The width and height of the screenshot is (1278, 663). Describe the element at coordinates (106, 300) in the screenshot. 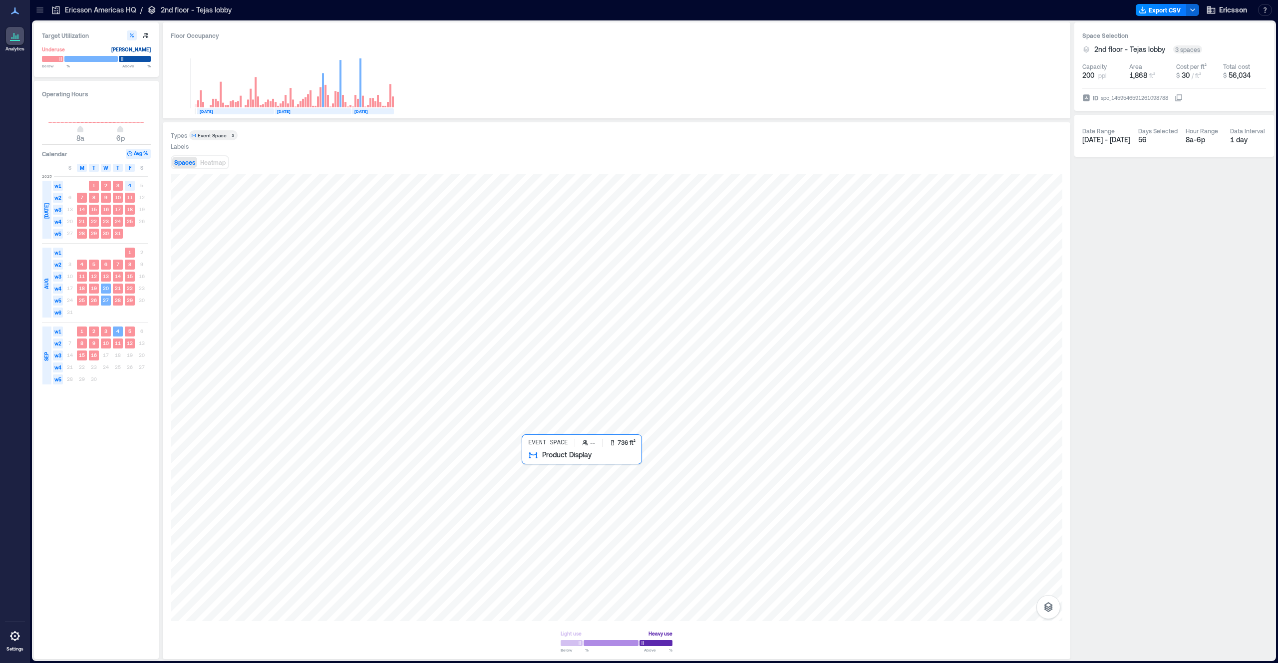

I see `text: 27` at that location.